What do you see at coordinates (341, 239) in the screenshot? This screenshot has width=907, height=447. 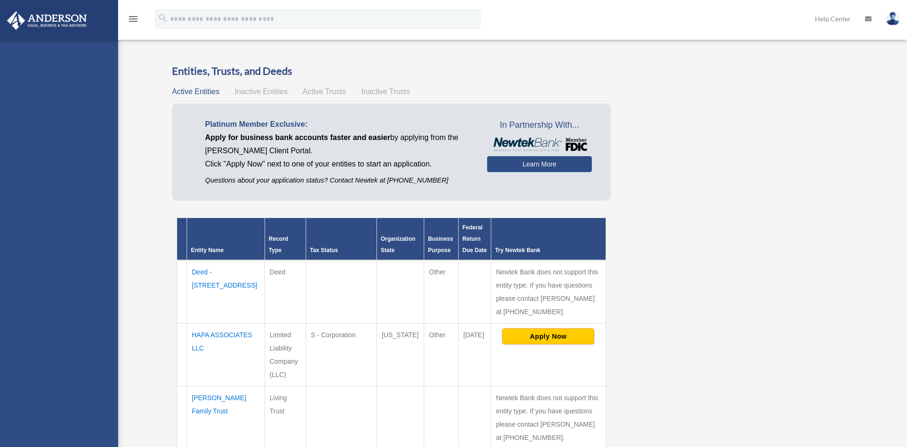 I see `th: Tax Status` at bounding box center [341, 239].